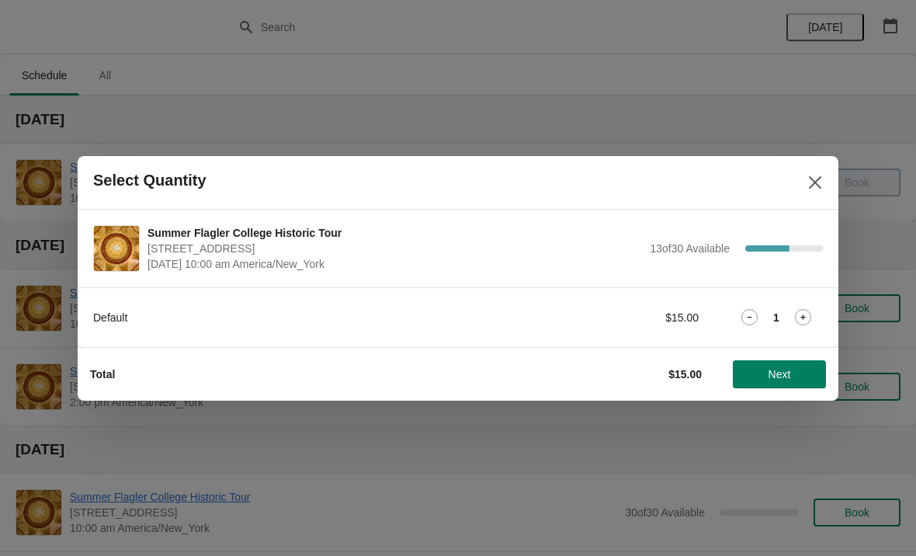 The height and width of the screenshot is (556, 916). What do you see at coordinates (394, 233) in the screenshot?
I see `span: Summer Flagler College Historic Tour` at bounding box center [394, 233].